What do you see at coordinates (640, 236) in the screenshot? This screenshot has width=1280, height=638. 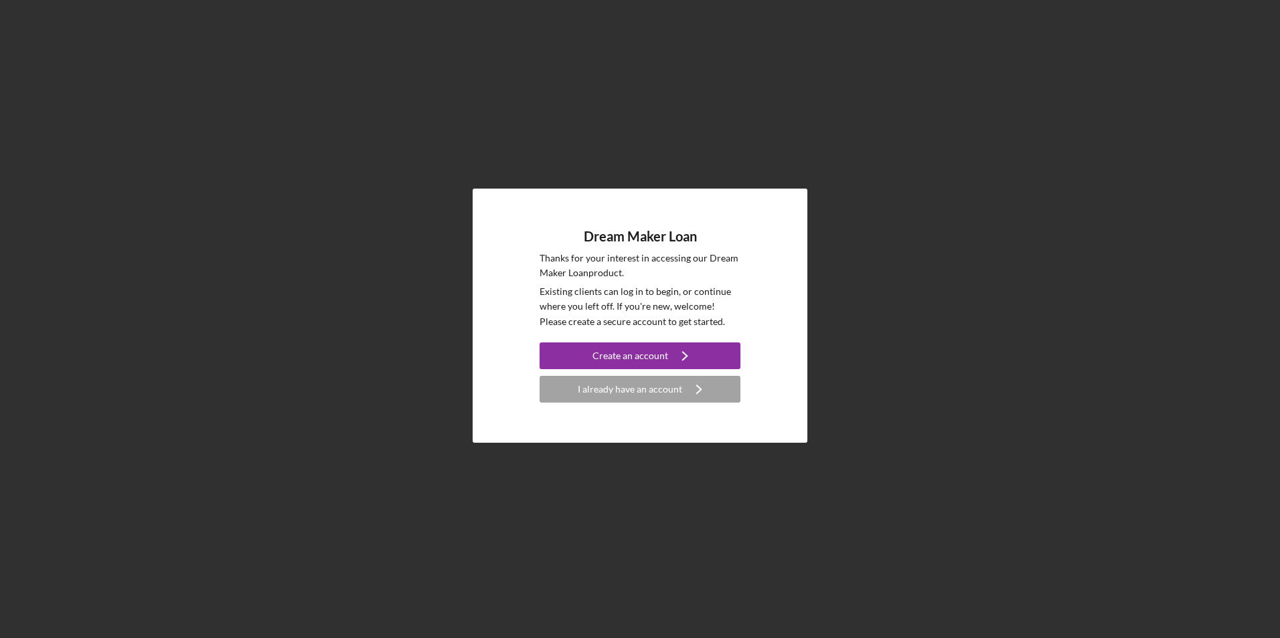 I see `h4: Dream Maker Loan` at bounding box center [640, 236].